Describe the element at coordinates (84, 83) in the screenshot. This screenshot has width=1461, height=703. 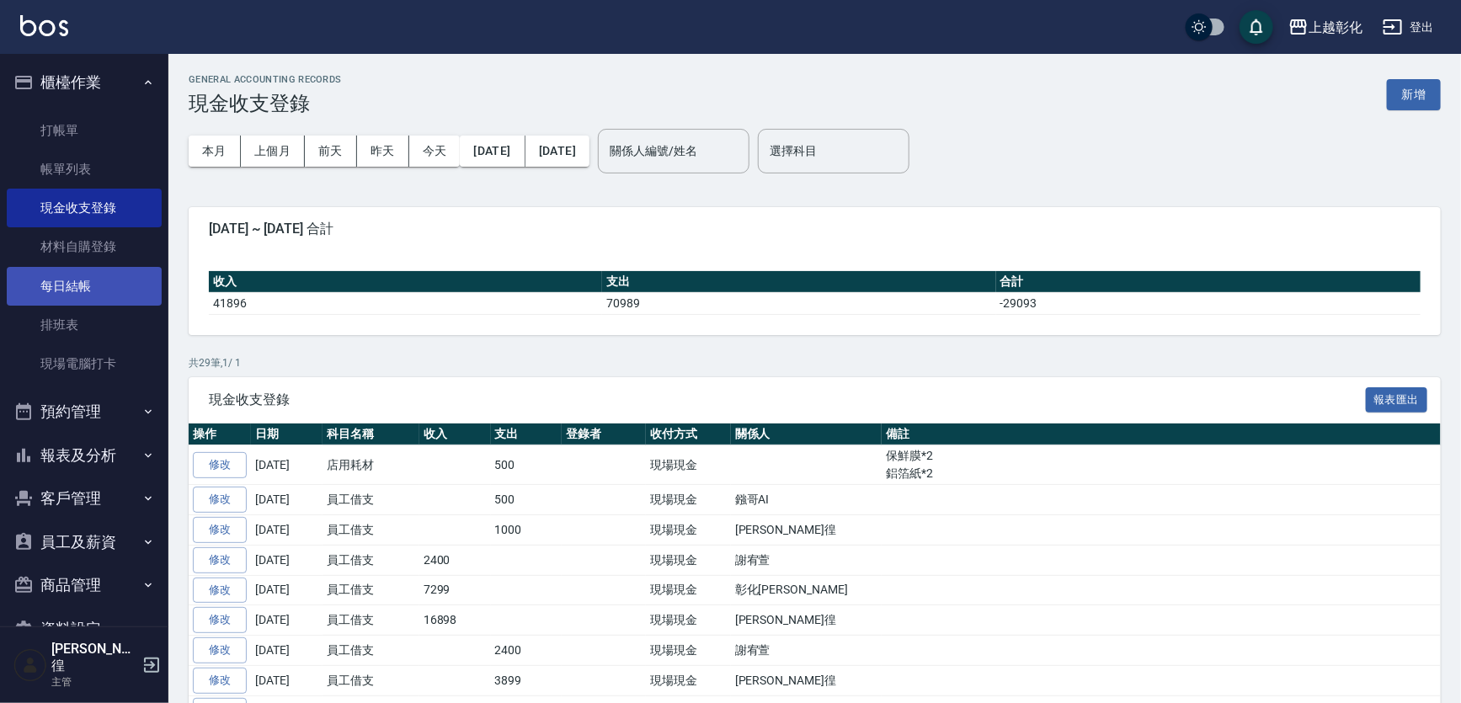
I see `button: 櫃檯作業` at that location.